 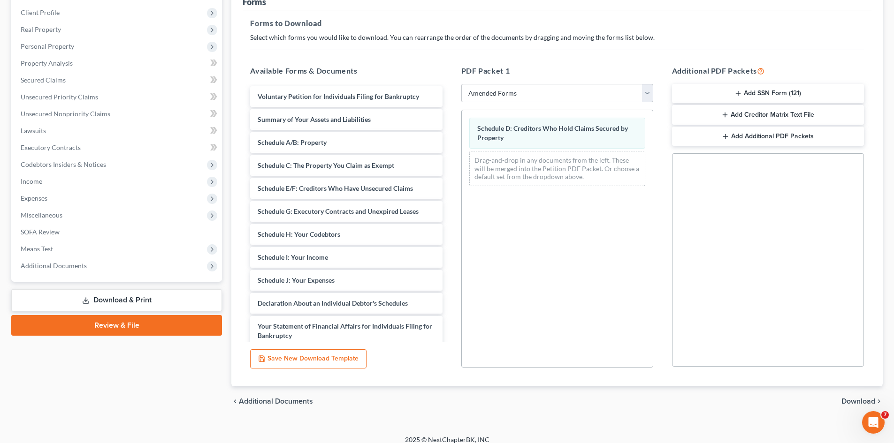 What do you see at coordinates (40, 12) in the screenshot?
I see `span: Client Profile` at bounding box center [40, 12].